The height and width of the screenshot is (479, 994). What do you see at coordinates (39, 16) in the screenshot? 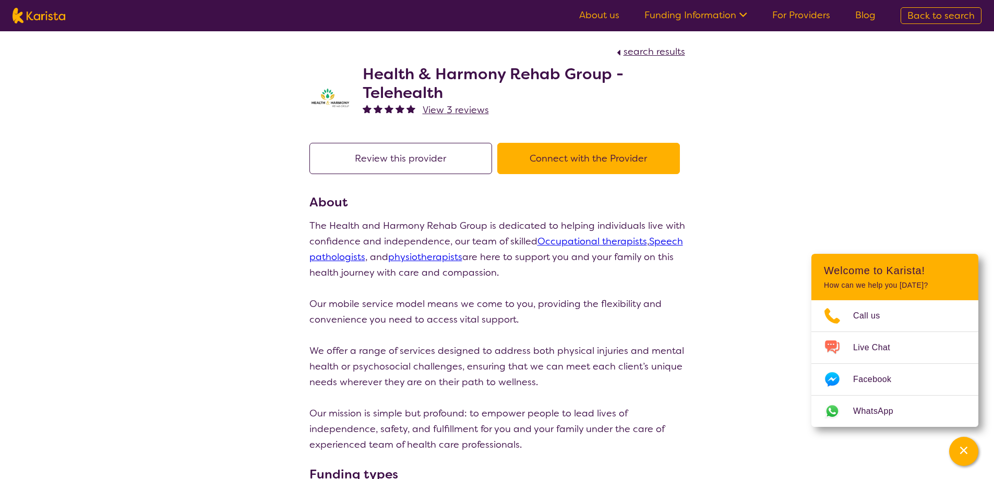
I see `img: Karista logo` at bounding box center [39, 16].